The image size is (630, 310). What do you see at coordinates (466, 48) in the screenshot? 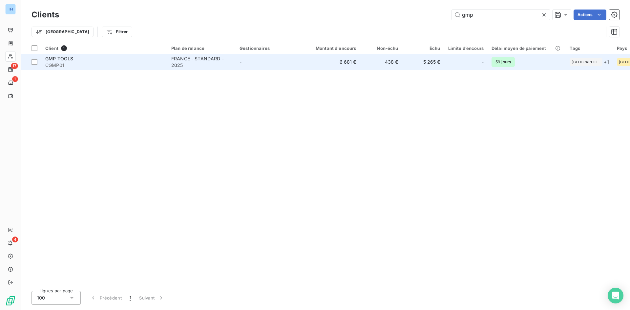
I see `div: Limite d’encours` at bounding box center [466, 48].